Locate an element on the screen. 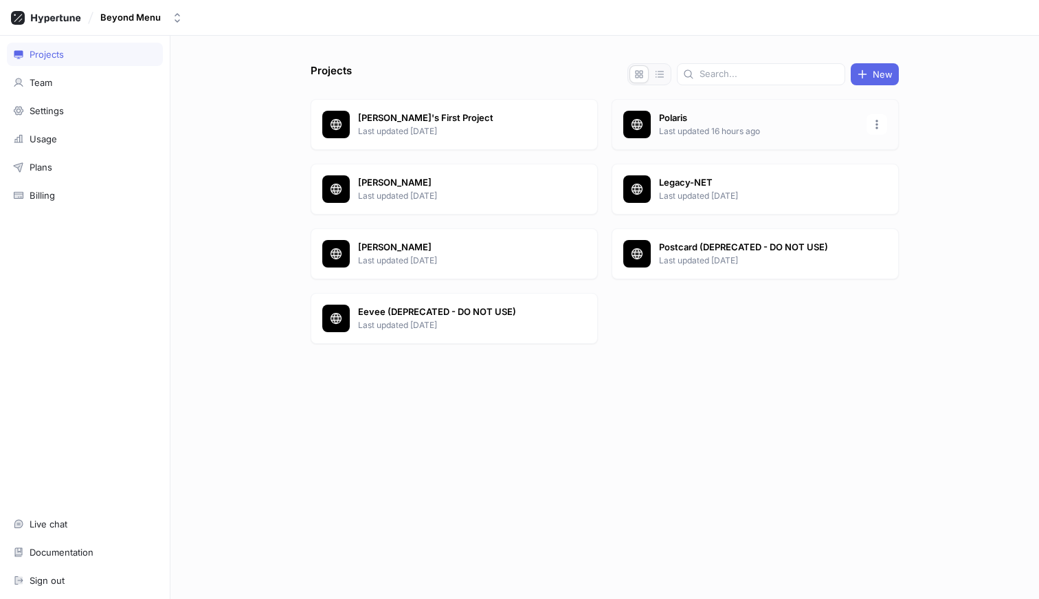 Image resolution: width=1039 pixels, height=599 pixels. div: Usage is located at coordinates (43, 139).